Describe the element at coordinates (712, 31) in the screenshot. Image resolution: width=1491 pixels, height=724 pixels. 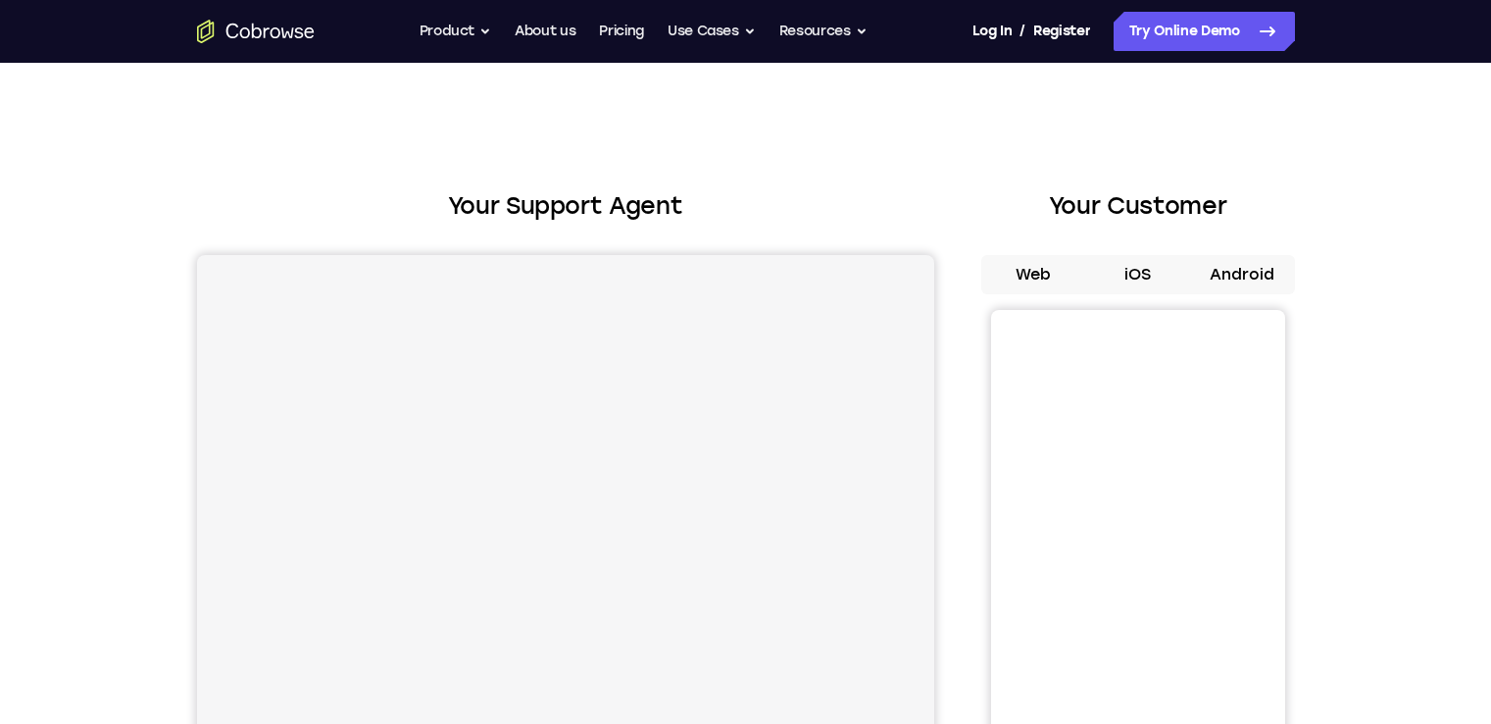
I see `button: Use Cases` at that location.